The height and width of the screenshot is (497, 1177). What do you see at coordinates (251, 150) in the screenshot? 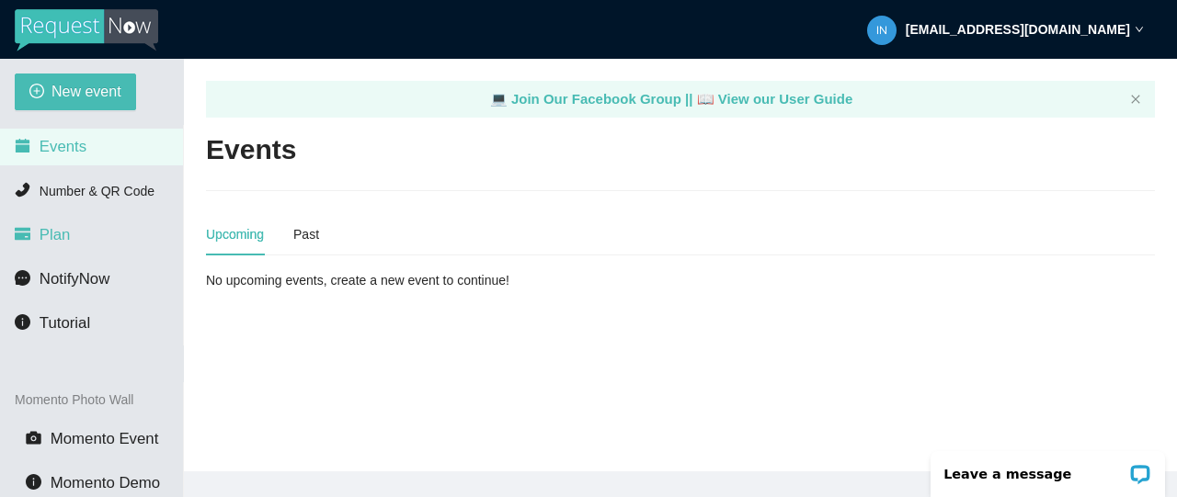
I see `h2: Events` at bounding box center [251, 150].